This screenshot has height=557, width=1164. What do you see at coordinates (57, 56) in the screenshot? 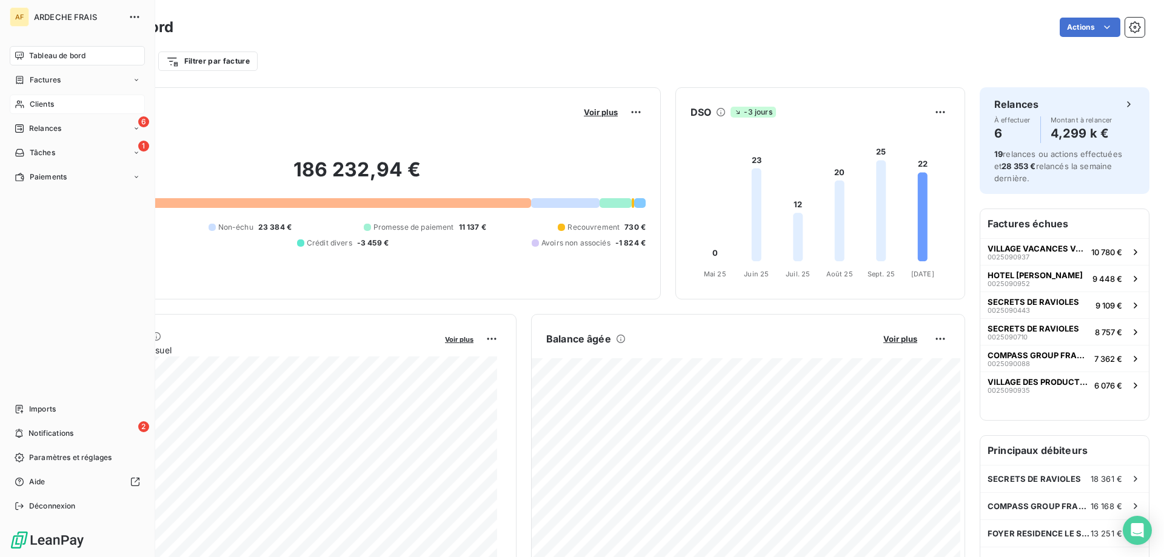
I see `span: Tableau de bord` at bounding box center [57, 56].